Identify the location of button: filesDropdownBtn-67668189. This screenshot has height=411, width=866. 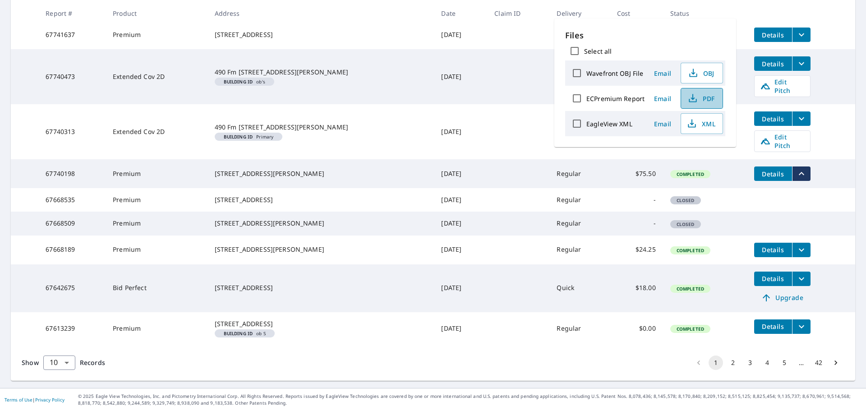
(801, 250).